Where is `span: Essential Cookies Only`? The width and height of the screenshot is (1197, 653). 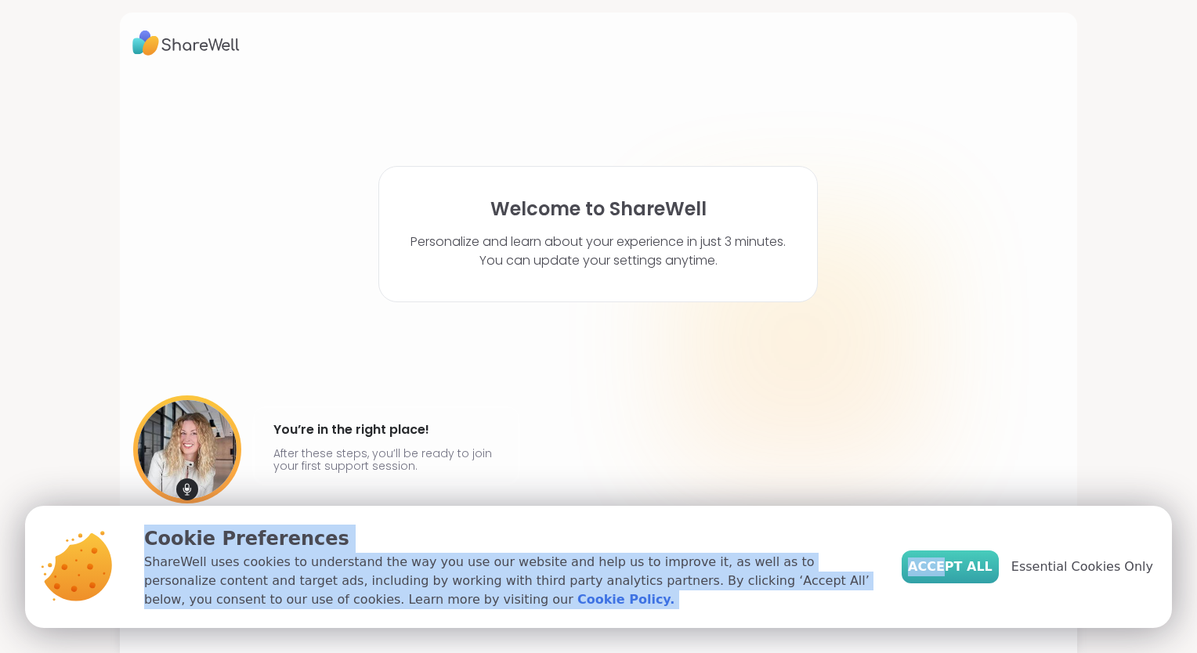
span: Essential Cookies Only is located at coordinates (1081, 567).